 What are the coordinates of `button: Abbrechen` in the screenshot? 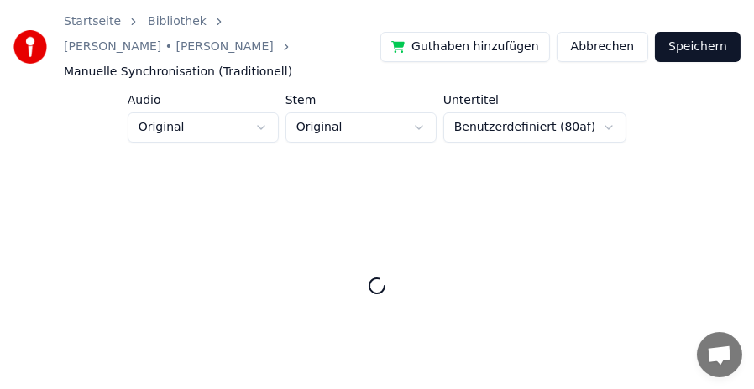 It's located at (602, 47).